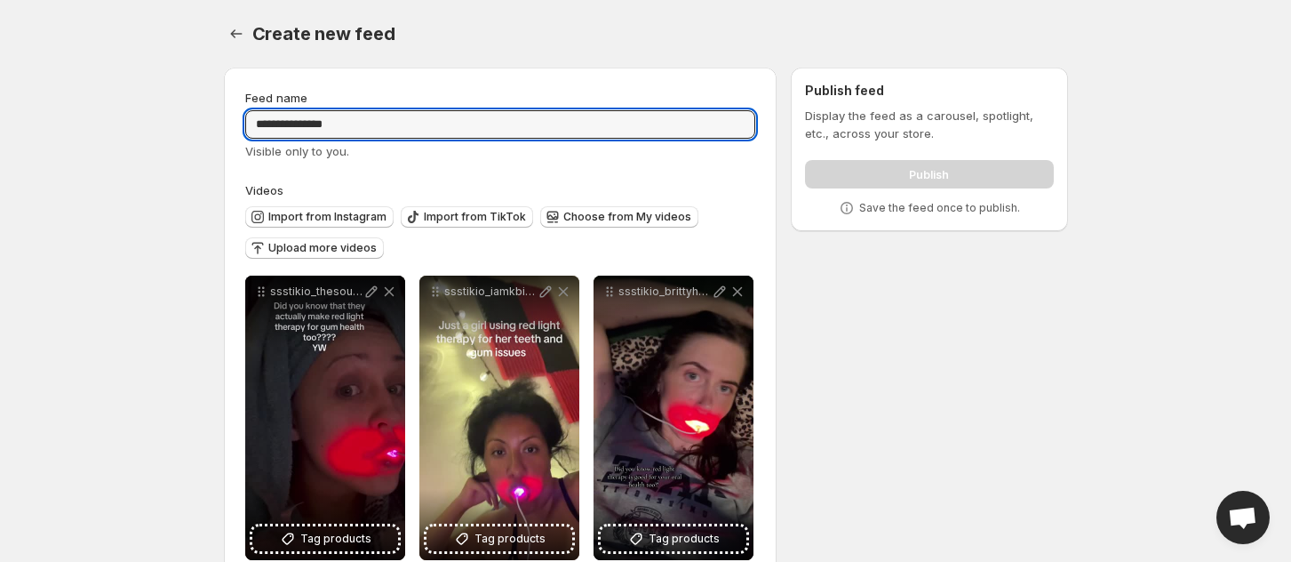 This screenshot has width=1291, height=562. Describe the element at coordinates (939, 208) in the screenshot. I see `p: Save the feed once to publish.` at that location.